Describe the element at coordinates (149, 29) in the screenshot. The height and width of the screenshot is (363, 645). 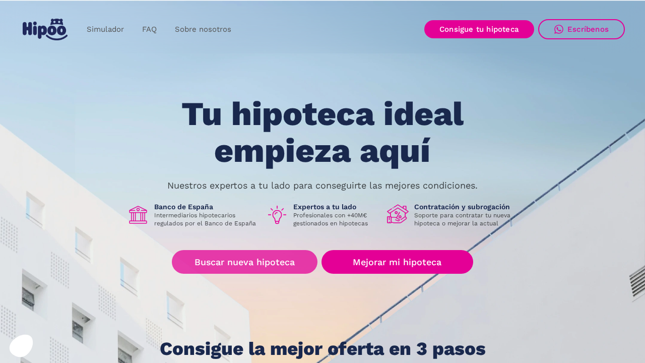
I see `a: FAQ` at that location.